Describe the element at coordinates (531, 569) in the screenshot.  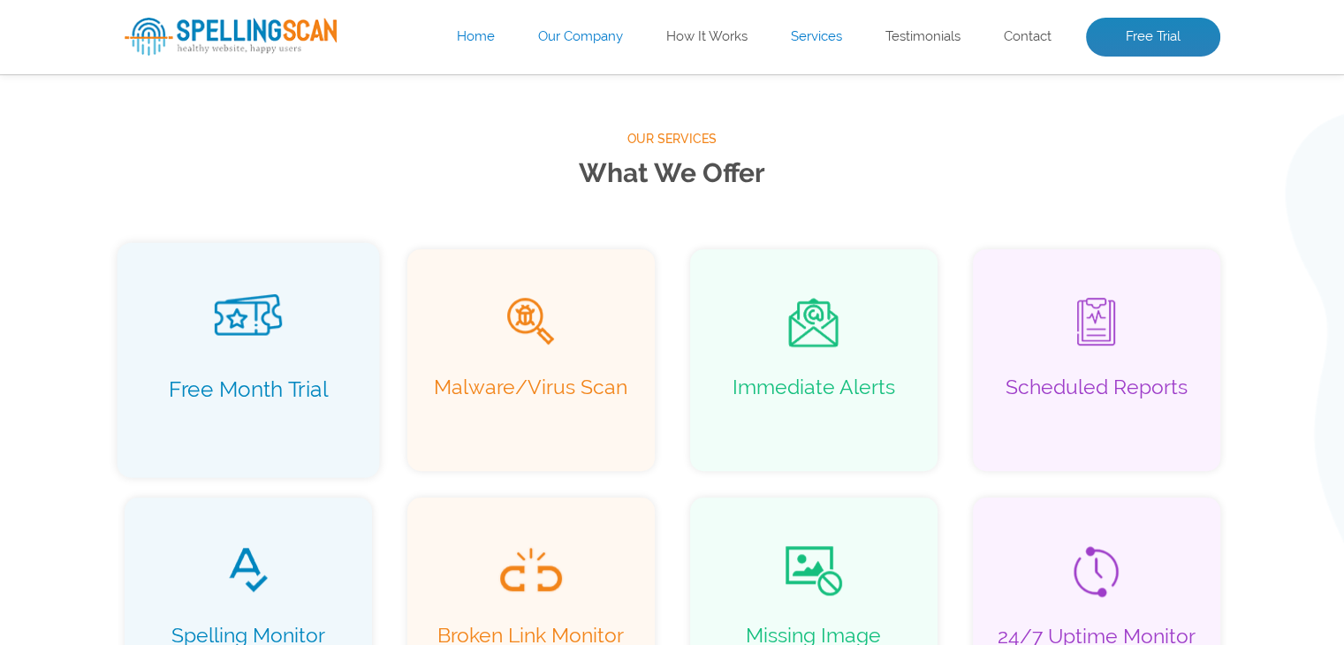
I see `img: Broken Link Monitor` at that location.